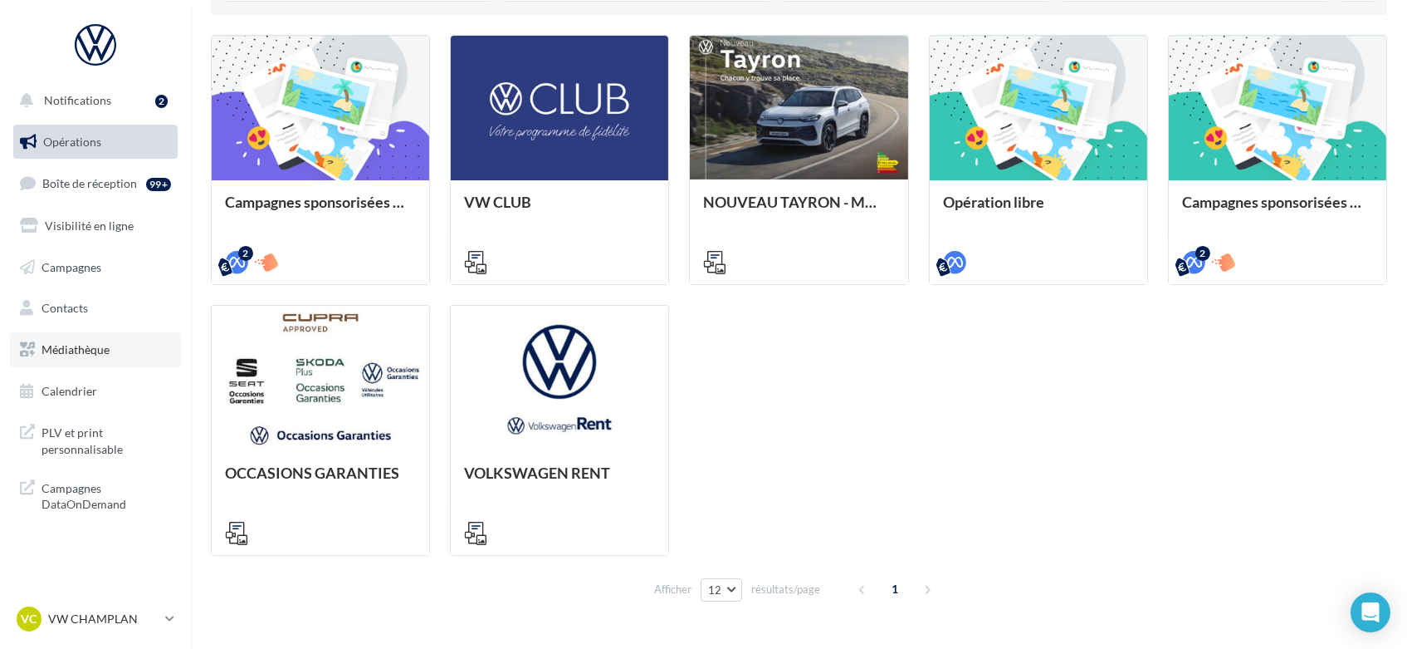  What do you see at coordinates (95, 226) in the screenshot?
I see `a: Visibilité en ligne` at bounding box center [95, 226].